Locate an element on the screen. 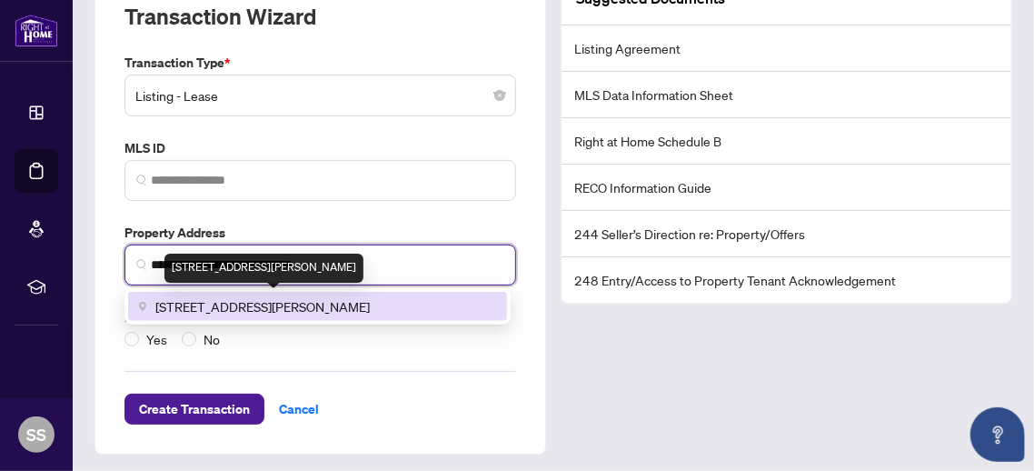 The height and width of the screenshot is (471, 1034). li: MLS Data Information Sheet is located at coordinates (786, 94).